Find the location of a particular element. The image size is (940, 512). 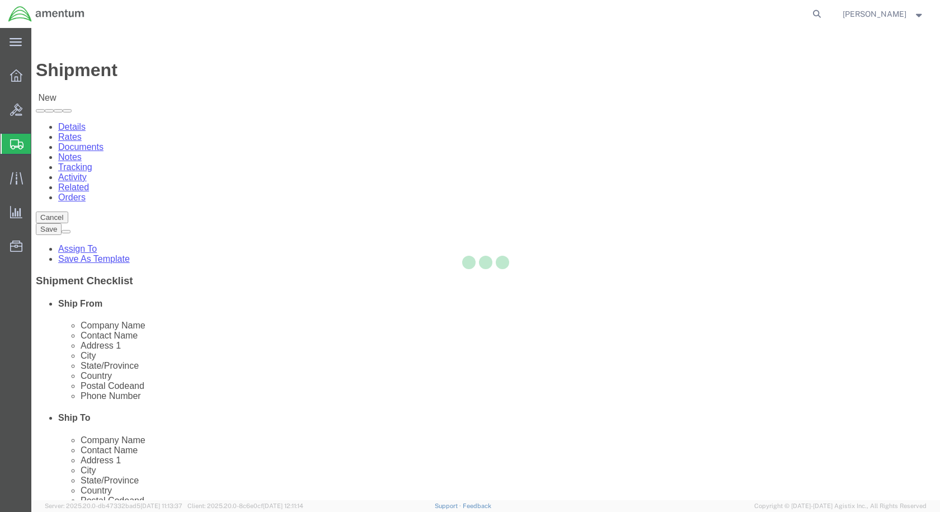

a: Feedback is located at coordinates (477, 506).